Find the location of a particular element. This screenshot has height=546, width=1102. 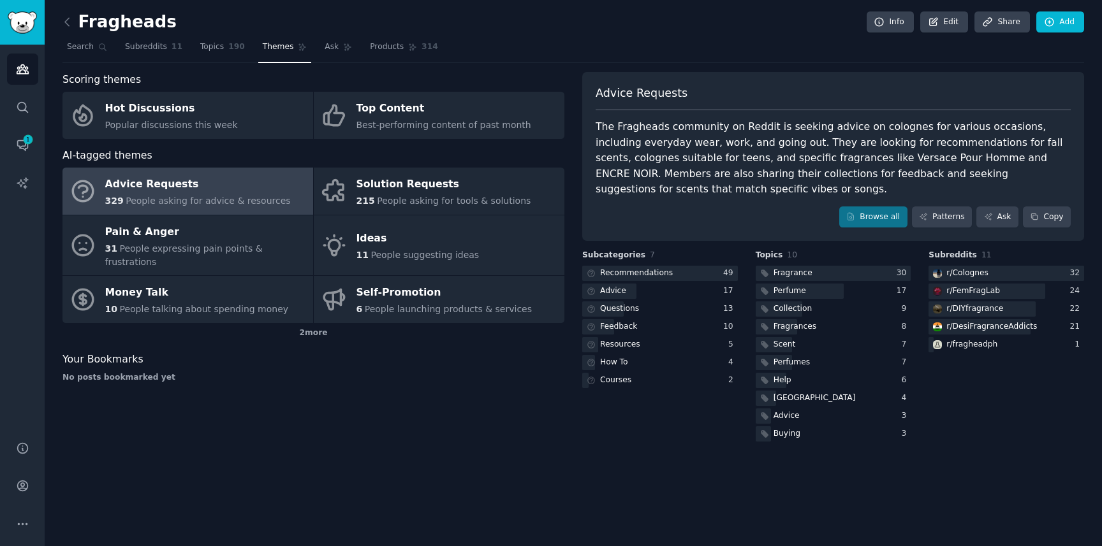

div: 32 is located at coordinates (1076, 274).